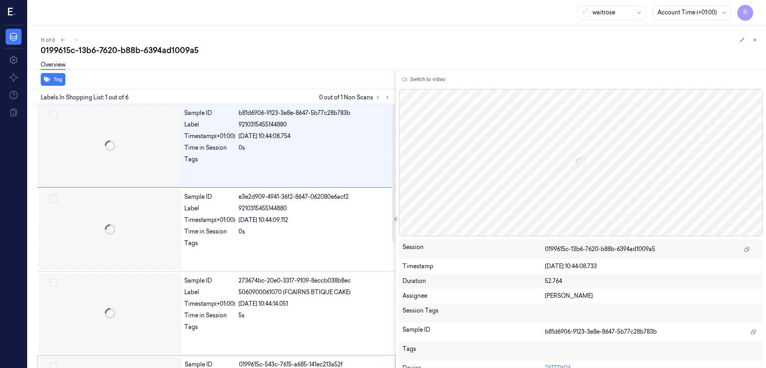 This screenshot has width=766, height=368. Describe the element at coordinates (48, 40) in the screenshot. I see `span: 11 of 0` at that location.